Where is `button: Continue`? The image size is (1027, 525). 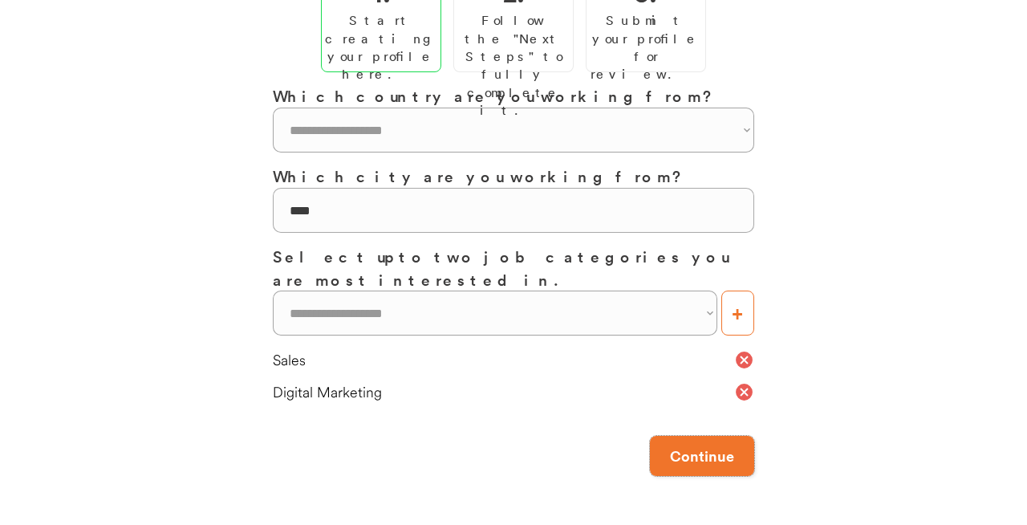 button: Continue is located at coordinates (702, 456).